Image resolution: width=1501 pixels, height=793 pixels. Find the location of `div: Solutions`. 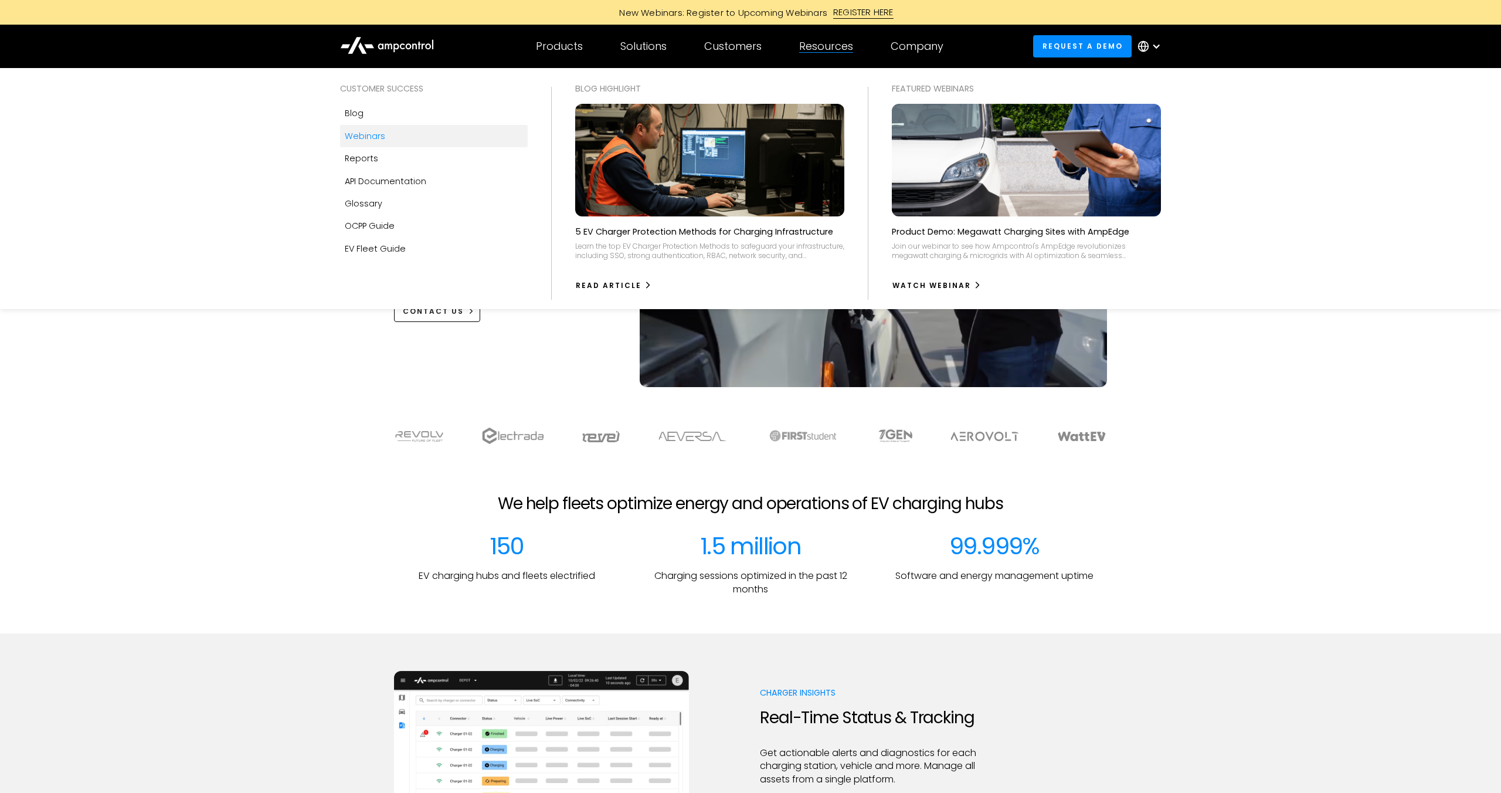

div: Solutions is located at coordinates (643, 46).